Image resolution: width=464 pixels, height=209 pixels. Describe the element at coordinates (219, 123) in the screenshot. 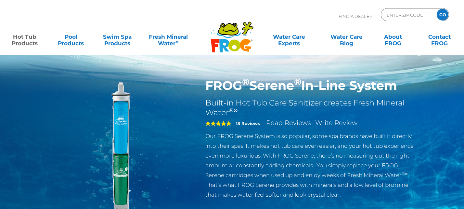

I see `span: 5` at that location.